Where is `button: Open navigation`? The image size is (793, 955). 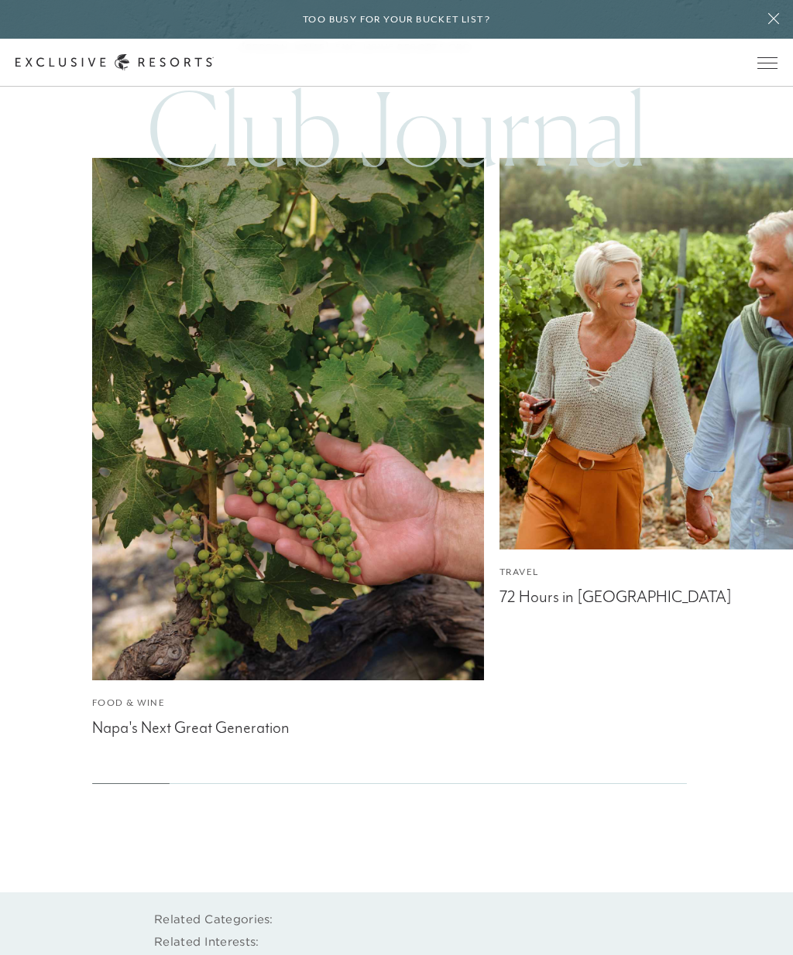
button: Open navigation is located at coordinates (767, 63).